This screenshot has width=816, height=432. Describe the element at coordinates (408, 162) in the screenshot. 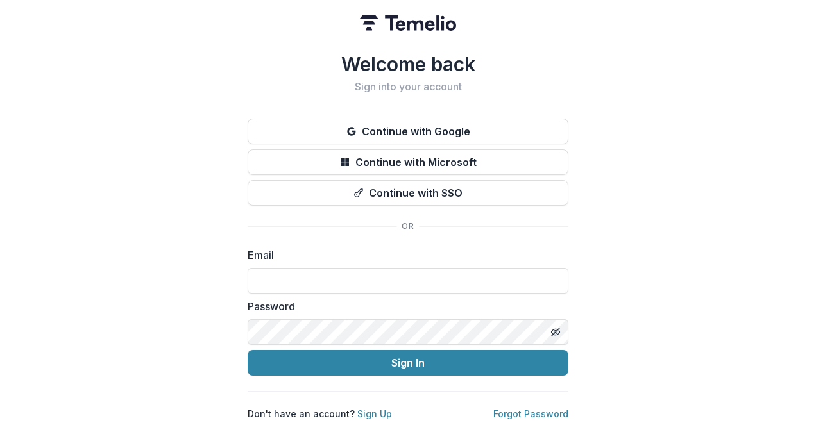

I see `button: Continue with Microsoft` at that location.